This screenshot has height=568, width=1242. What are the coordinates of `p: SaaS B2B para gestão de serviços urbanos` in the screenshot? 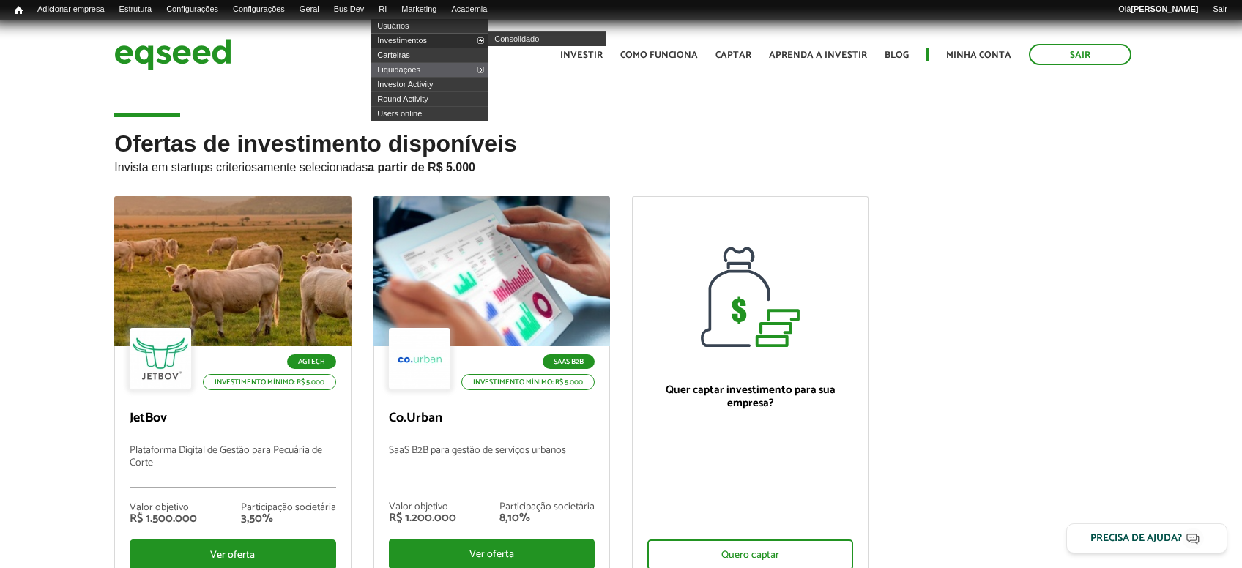 It's located at (491, 467).